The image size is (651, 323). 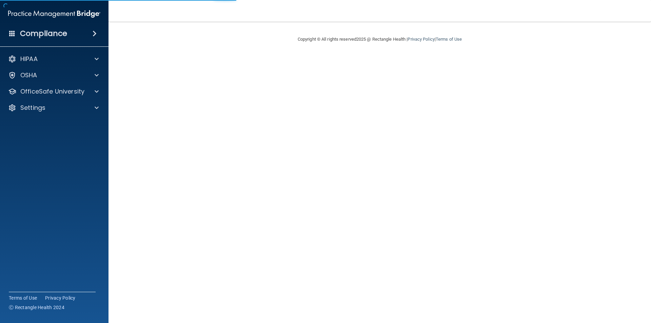 I want to click on a: Settings, so click(x=53, y=108).